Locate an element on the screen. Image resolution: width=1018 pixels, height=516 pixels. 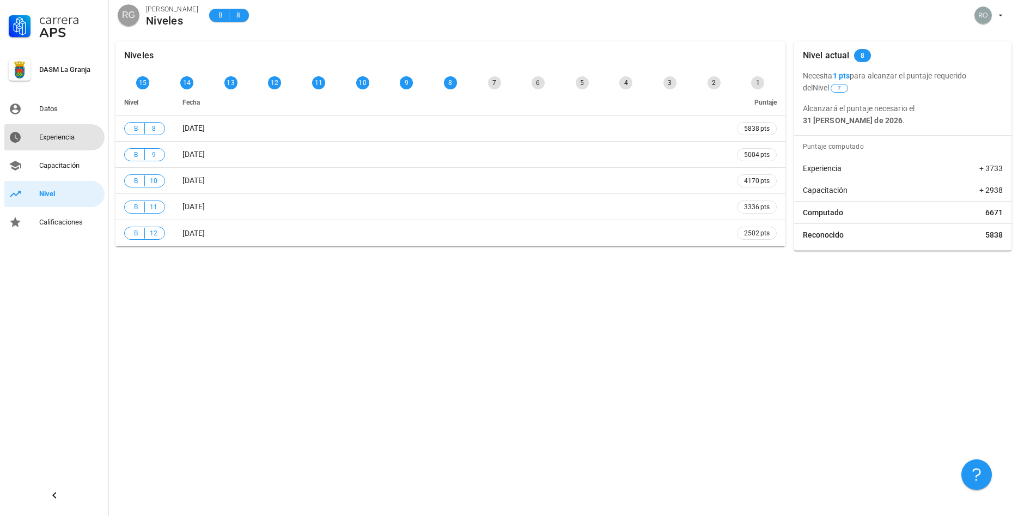
div: 5 is located at coordinates (582, 83).